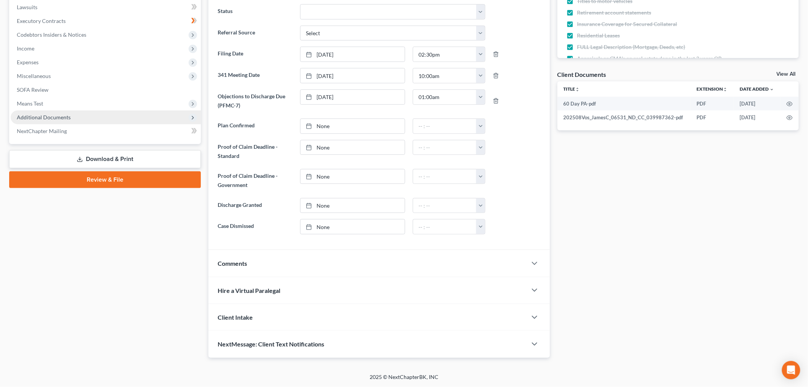 Image resolution: width=808 pixels, height=387 pixels. I want to click on a: Extensionunfold_more, so click(713, 89).